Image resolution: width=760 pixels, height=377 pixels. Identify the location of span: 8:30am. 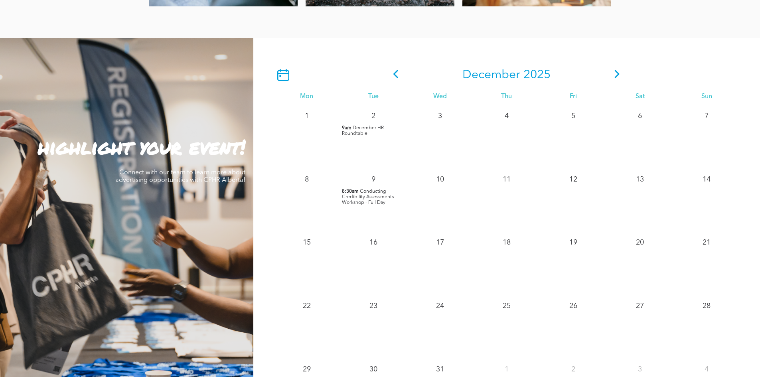
(350, 192).